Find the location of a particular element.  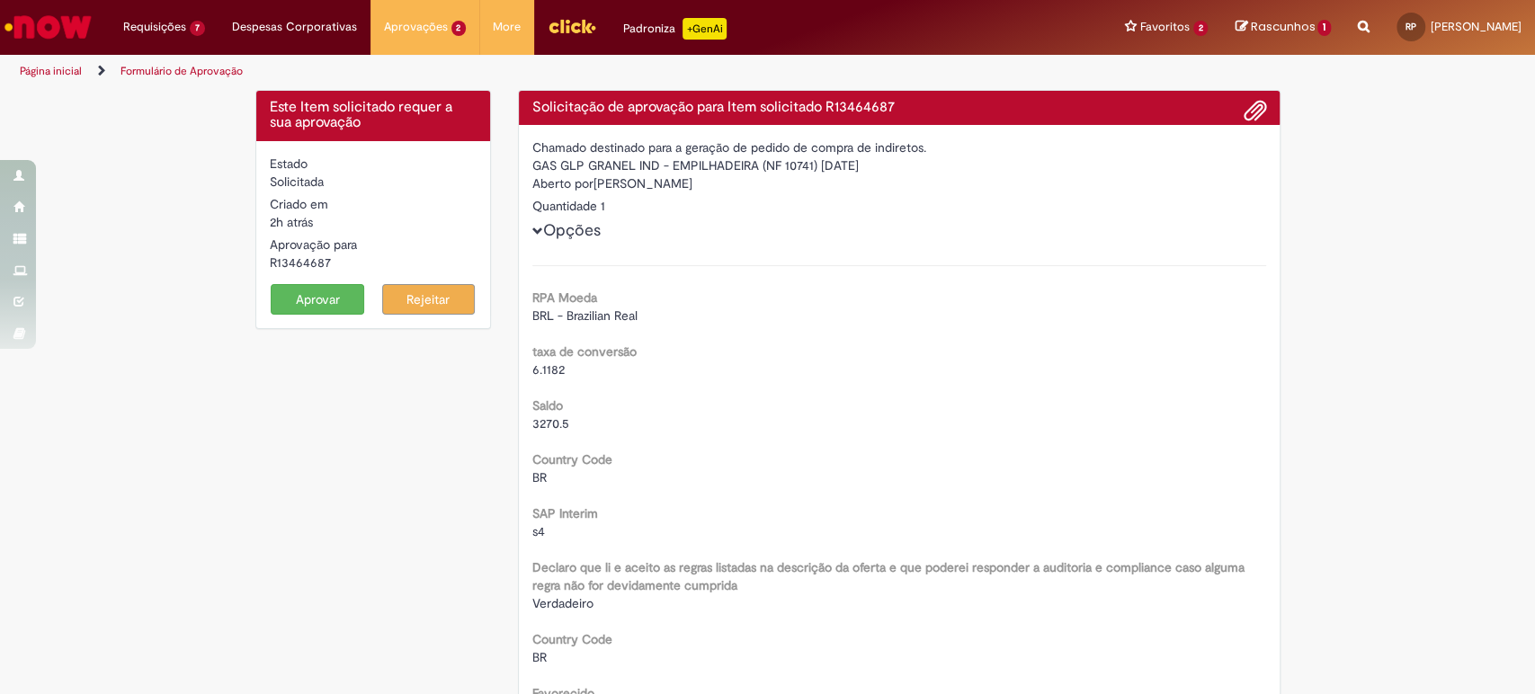

button: Aprovar is located at coordinates (317, 299).